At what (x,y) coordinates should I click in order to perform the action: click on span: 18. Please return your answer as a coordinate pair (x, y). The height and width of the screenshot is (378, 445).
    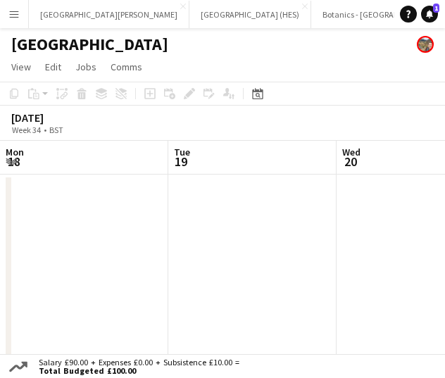
    Looking at the image, I should click on (13, 161).